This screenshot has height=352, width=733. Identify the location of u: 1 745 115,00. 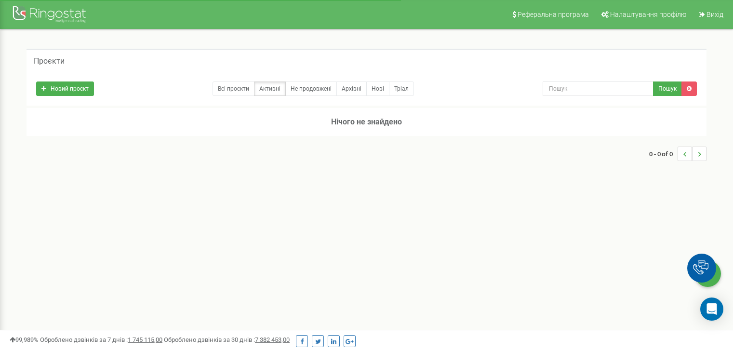
(145, 339).